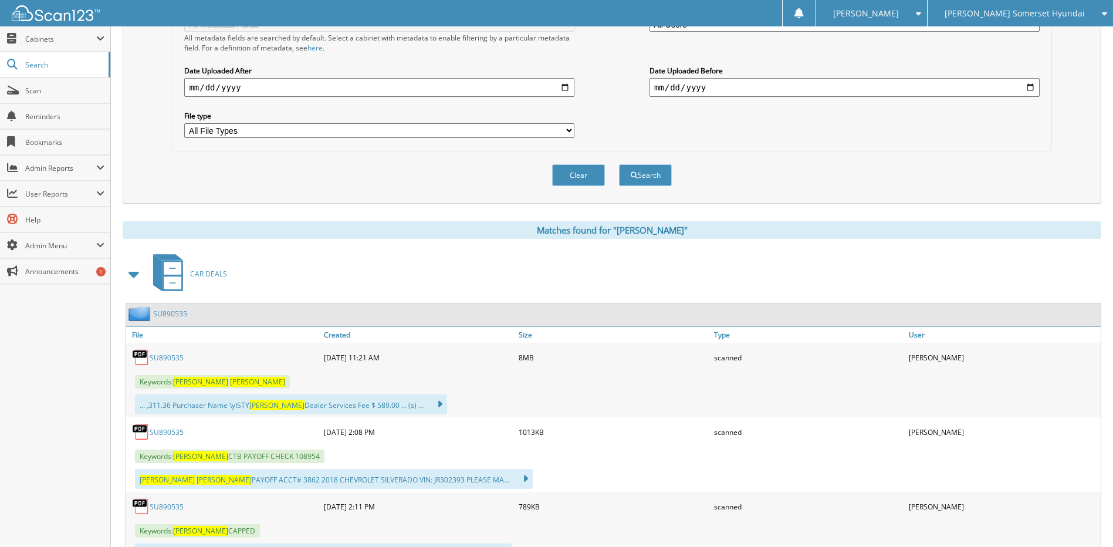 Image resolution: width=1113 pixels, height=547 pixels. I want to click on span: Bookmarks, so click(65, 142).